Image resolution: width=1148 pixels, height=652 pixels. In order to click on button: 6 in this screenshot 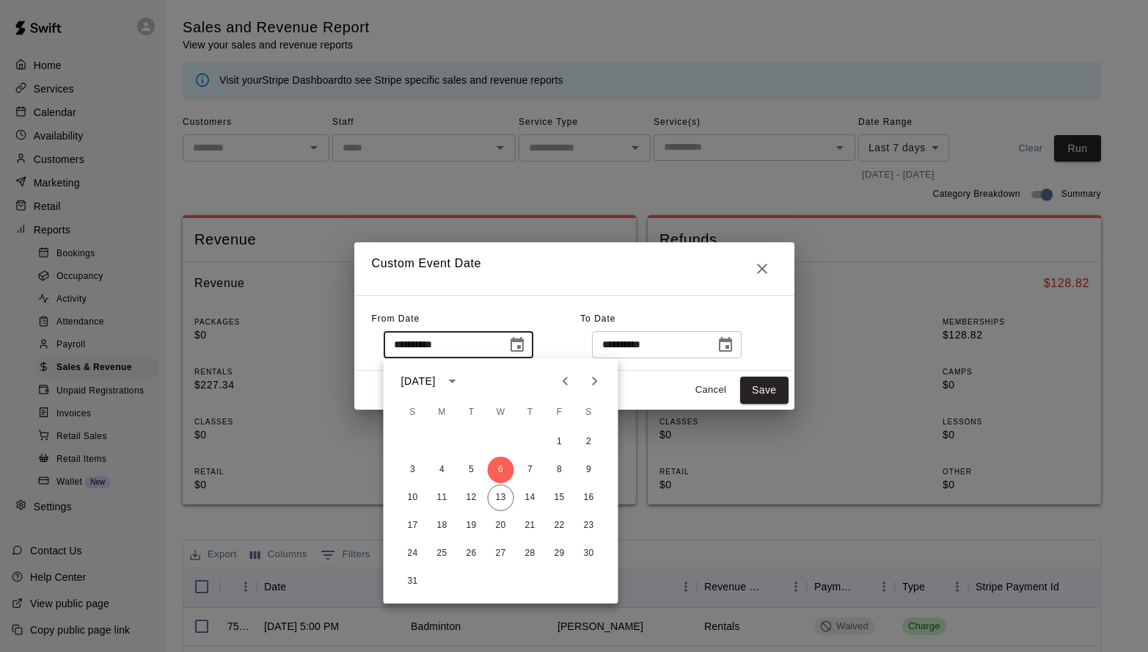, I will do `click(501, 470)`.